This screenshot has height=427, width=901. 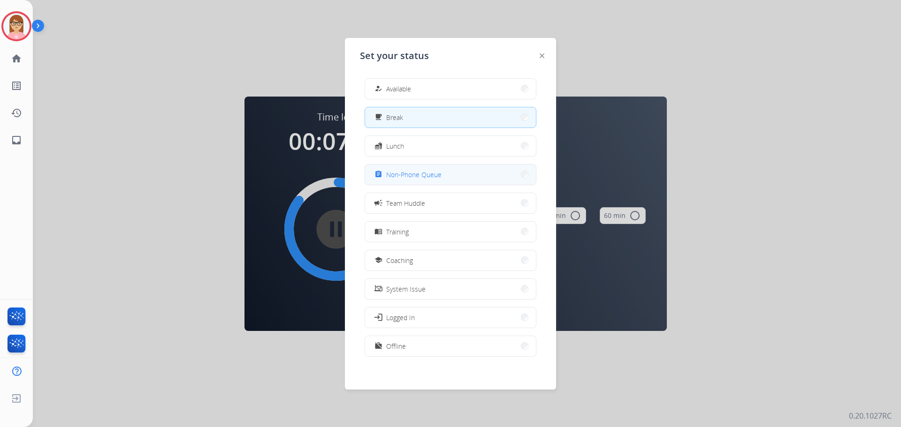 I want to click on mat-icon: free_breakfast, so click(x=378, y=117).